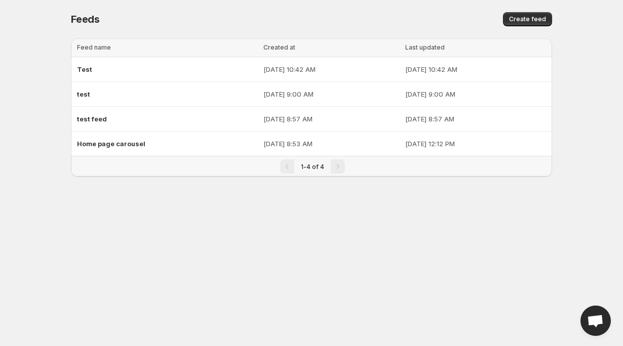 This screenshot has height=346, width=623. I want to click on span: Home page carousel, so click(111, 144).